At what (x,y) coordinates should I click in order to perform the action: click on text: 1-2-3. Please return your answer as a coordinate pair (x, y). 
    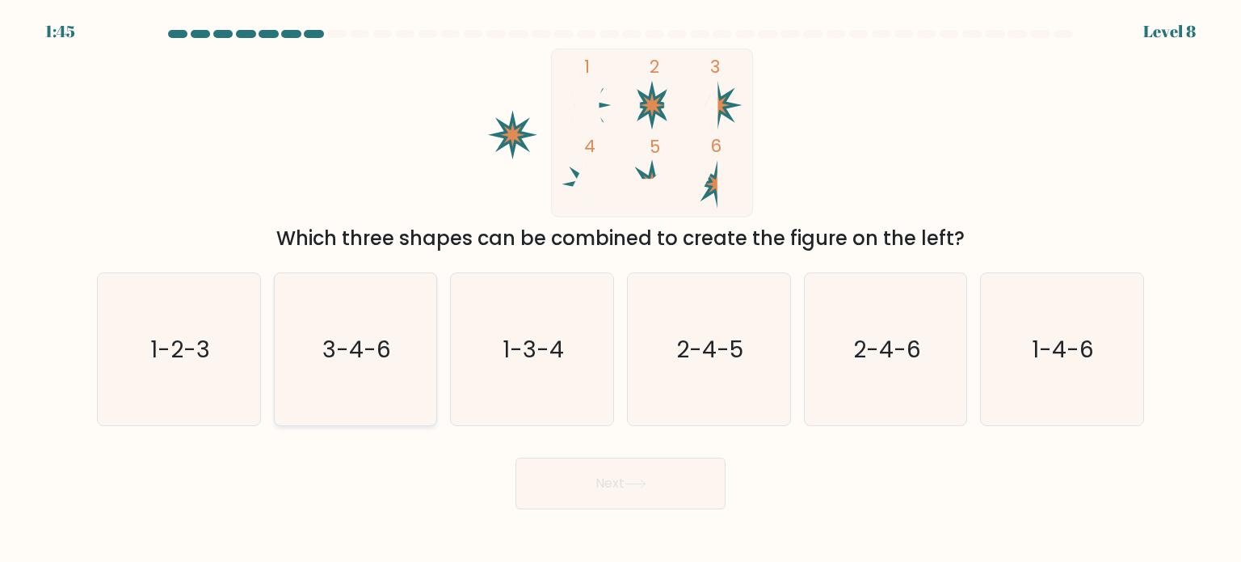
    Looking at the image, I should click on (180, 348).